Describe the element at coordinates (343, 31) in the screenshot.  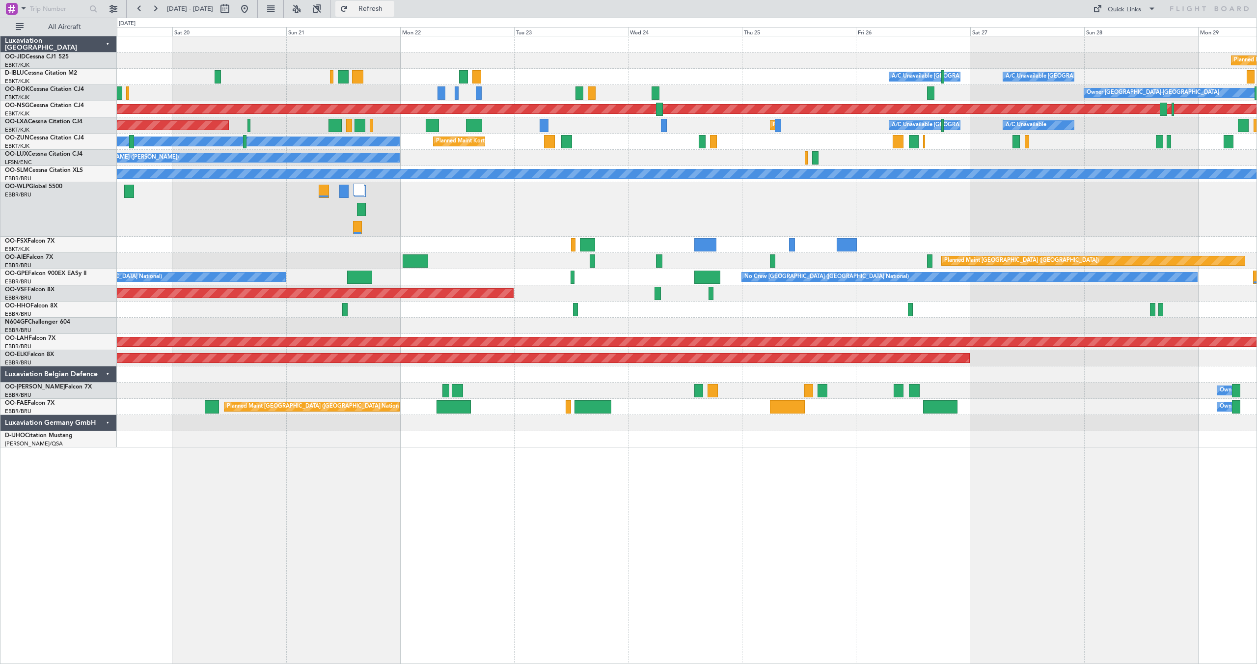
I see `div: Sun 21` at that location.